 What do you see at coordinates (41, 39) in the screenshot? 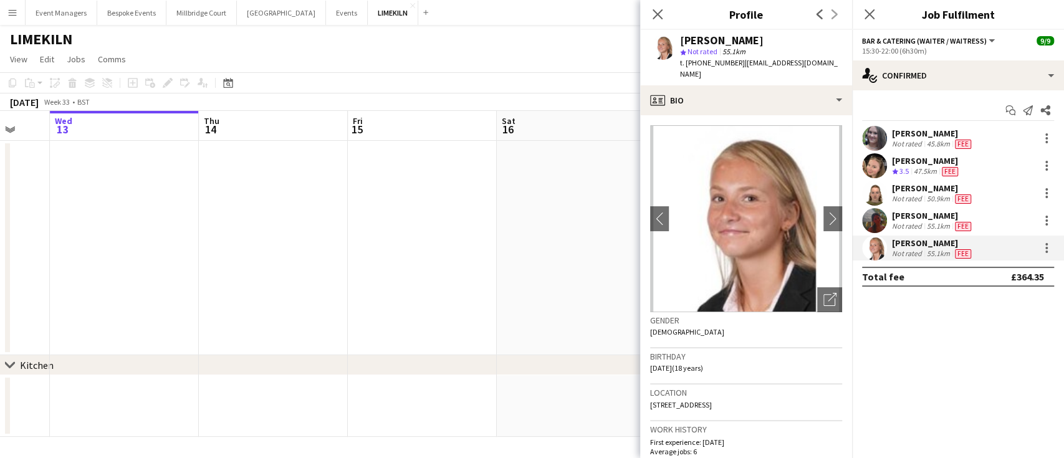
I see `h1: LIMEKILN` at bounding box center [41, 39].